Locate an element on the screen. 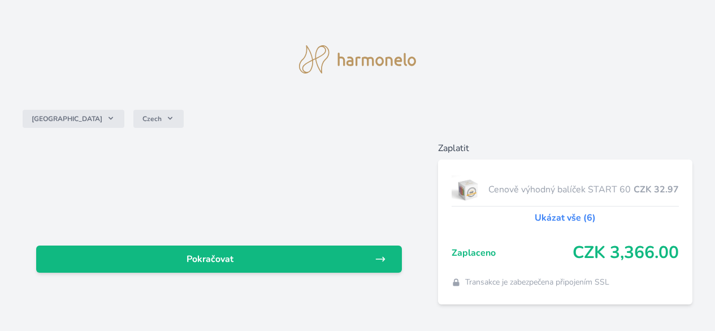 This screenshot has width=715, height=331. span: CZK 3,366.00 is located at coordinates (626, 253).